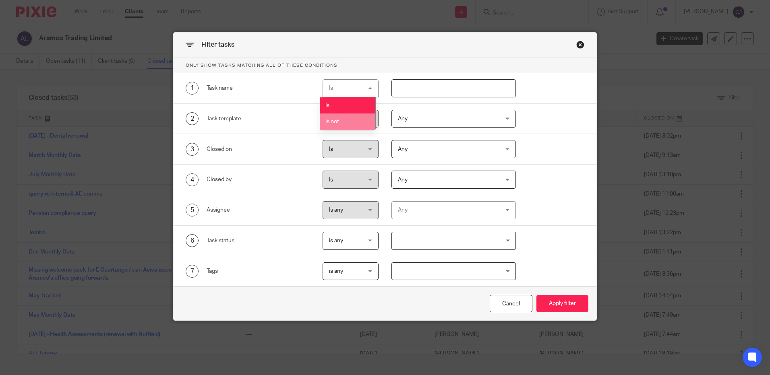 Image resolution: width=770 pixels, height=375 pixels. I want to click on div: Closed by, so click(258, 180).